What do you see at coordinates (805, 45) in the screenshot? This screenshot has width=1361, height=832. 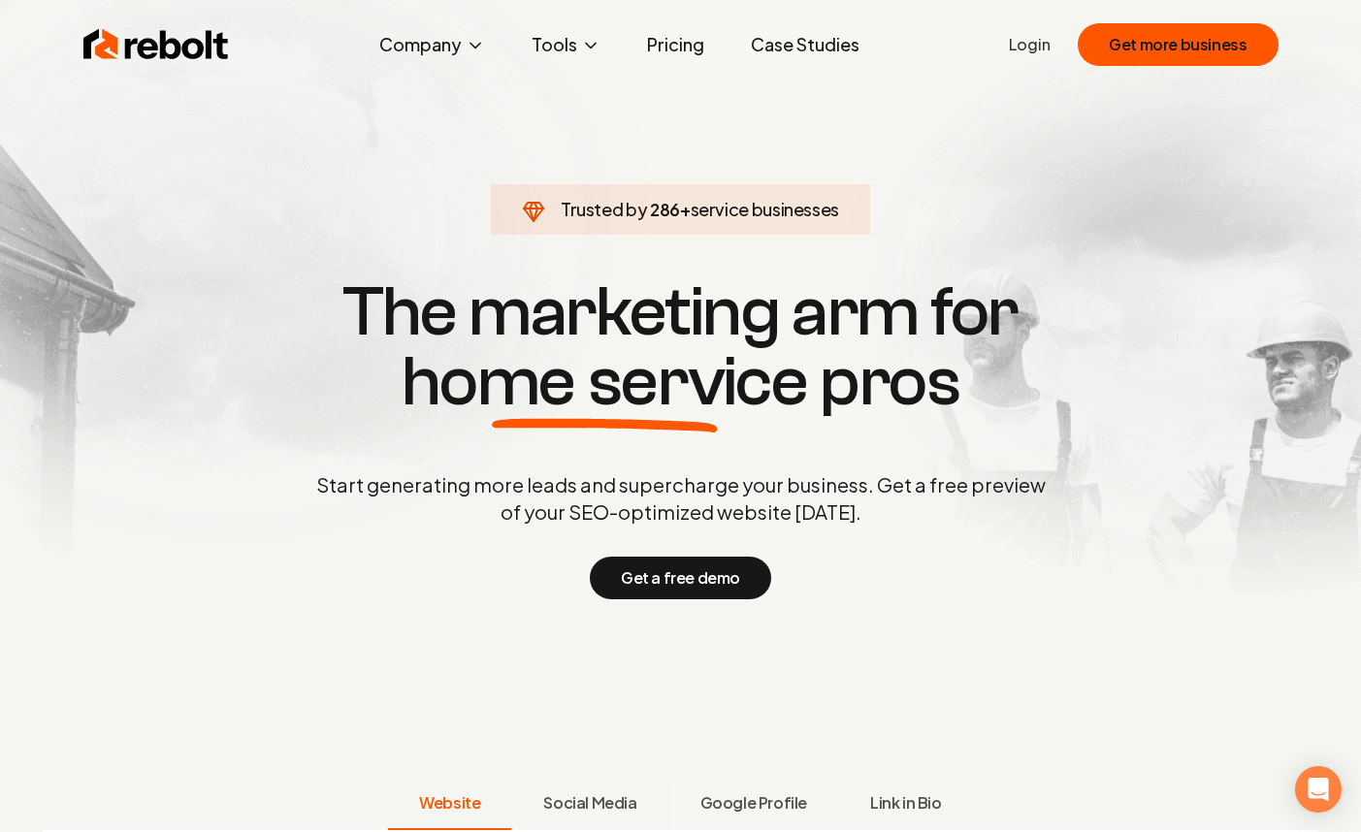 I see `a: Case Studies` at bounding box center [805, 45].